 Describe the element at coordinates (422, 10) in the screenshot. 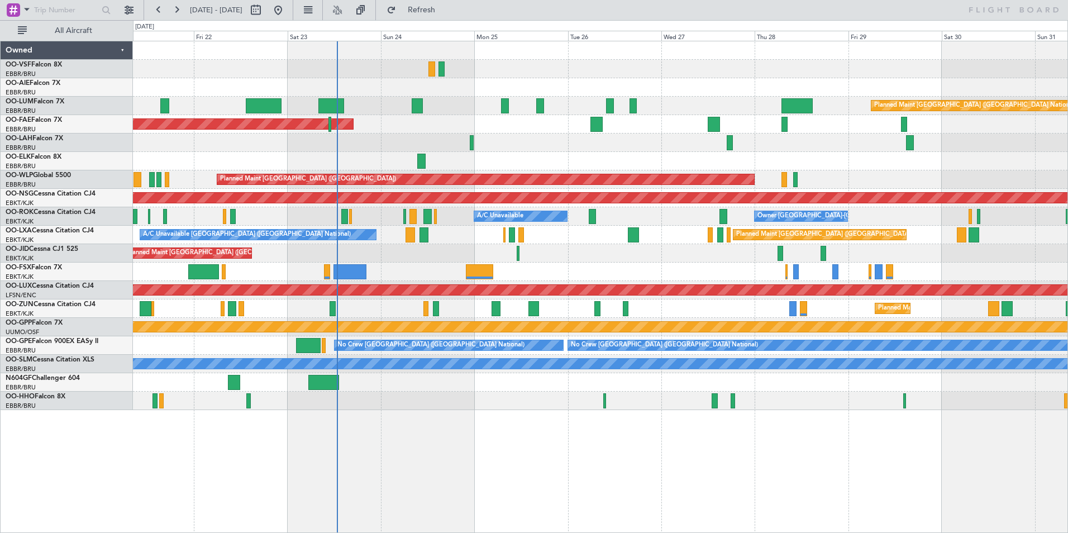

I see `span: Refresh` at that location.